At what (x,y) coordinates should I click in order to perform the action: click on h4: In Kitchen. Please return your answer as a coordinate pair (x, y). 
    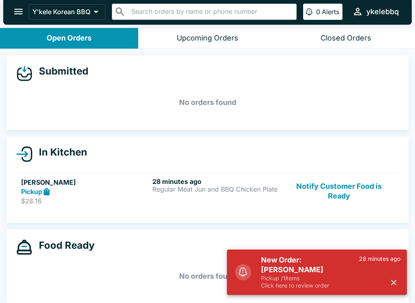
    Looking at the image, I should click on (60, 152).